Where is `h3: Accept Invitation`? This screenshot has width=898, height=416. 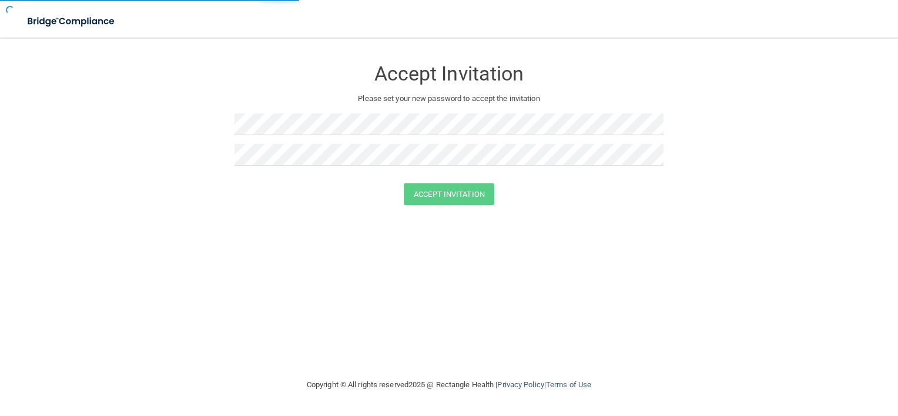 h3: Accept Invitation is located at coordinates (449, 73).